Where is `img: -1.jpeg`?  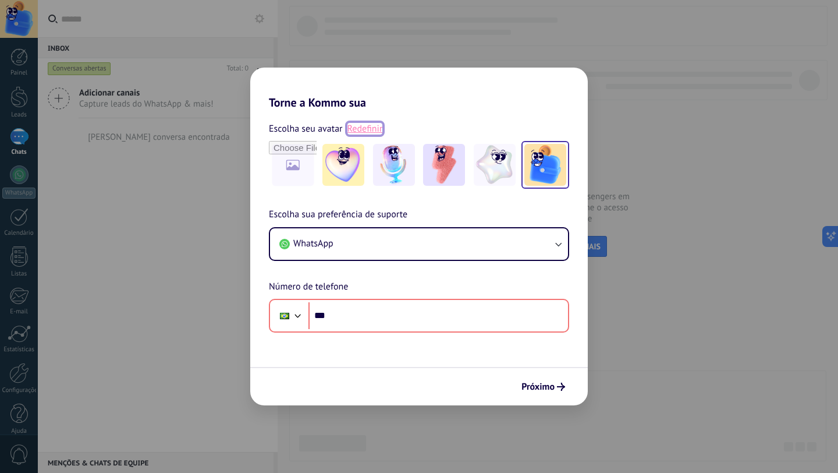 img: -1.jpeg is located at coordinates (344, 165).